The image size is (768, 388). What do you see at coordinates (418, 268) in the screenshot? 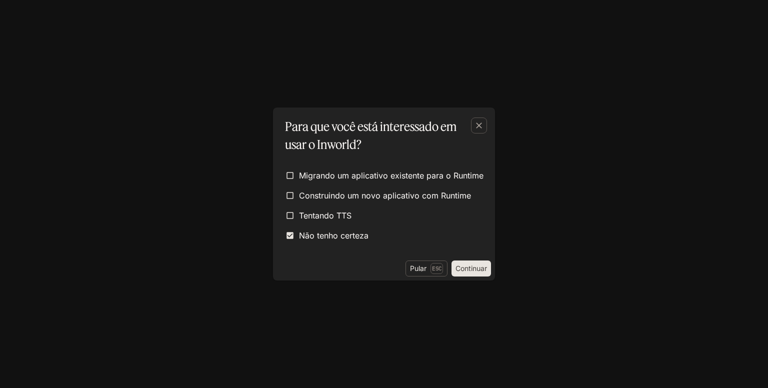
I see `font: Pular` at bounding box center [418, 268].